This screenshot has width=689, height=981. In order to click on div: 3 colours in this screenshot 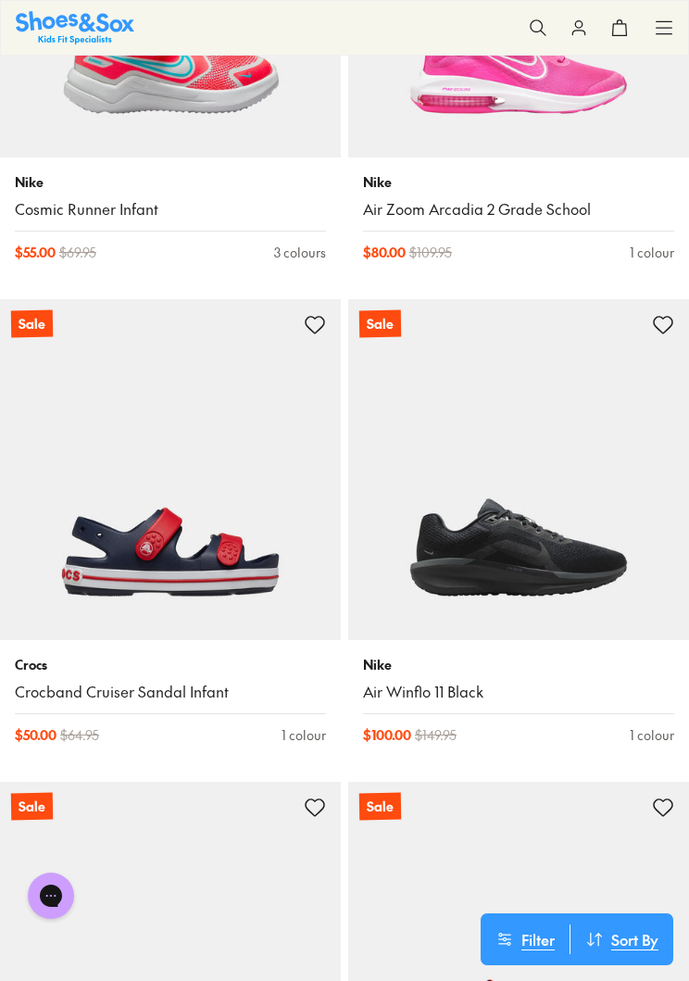, I will do `click(300, 252)`.